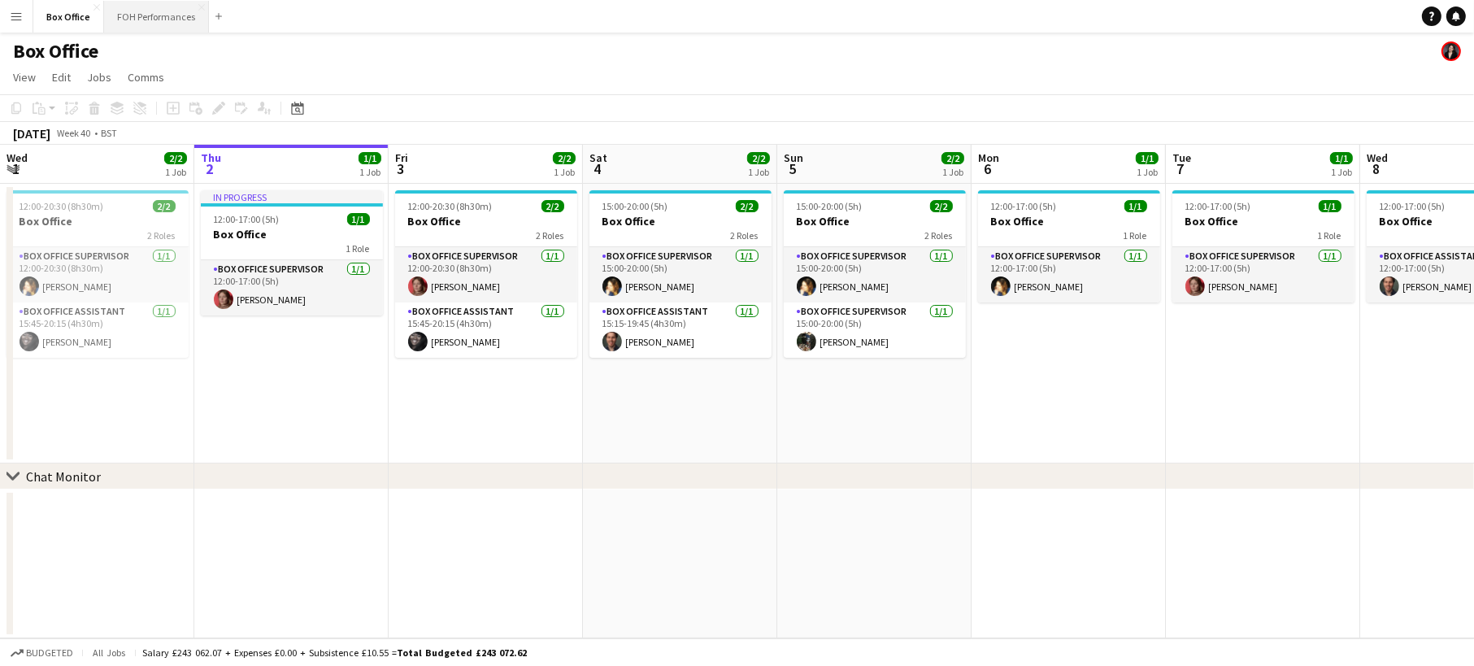 The height and width of the screenshot is (666, 1474). I want to click on app-user-avatar: Lexi Clare, so click(1451, 51).